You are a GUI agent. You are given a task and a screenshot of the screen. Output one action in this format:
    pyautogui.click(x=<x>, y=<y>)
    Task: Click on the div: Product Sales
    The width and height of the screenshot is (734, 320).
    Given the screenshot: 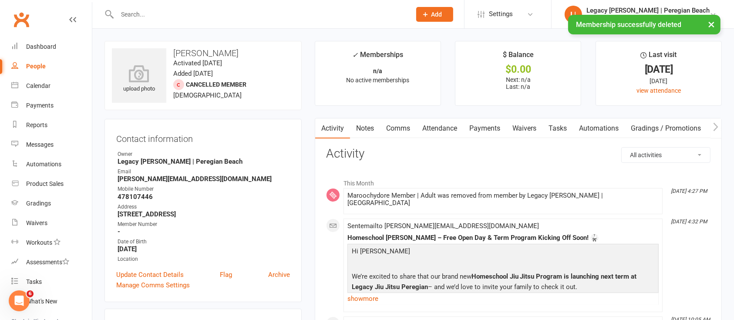 What is the action you would take?
    pyautogui.click(x=45, y=184)
    